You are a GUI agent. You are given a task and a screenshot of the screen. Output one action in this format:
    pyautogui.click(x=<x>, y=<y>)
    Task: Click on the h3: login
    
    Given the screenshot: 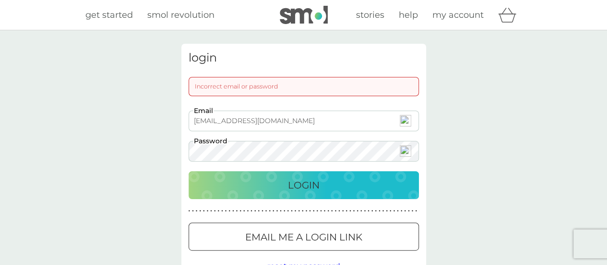 What is the action you would take?
    pyautogui.click(x=304, y=58)
    